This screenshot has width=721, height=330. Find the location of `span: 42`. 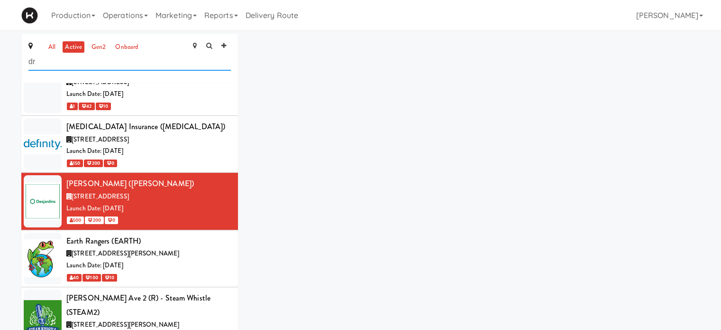

span: 42 is located at coordinates (86, 106).